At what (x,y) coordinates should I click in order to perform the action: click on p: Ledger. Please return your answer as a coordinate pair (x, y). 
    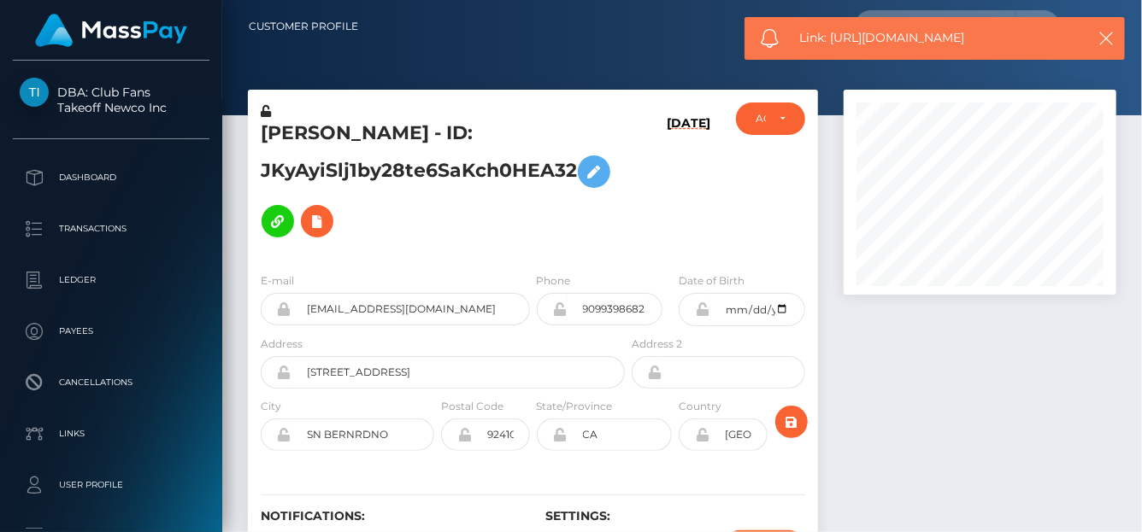
    Looking at the image, I should click on (111, 280).